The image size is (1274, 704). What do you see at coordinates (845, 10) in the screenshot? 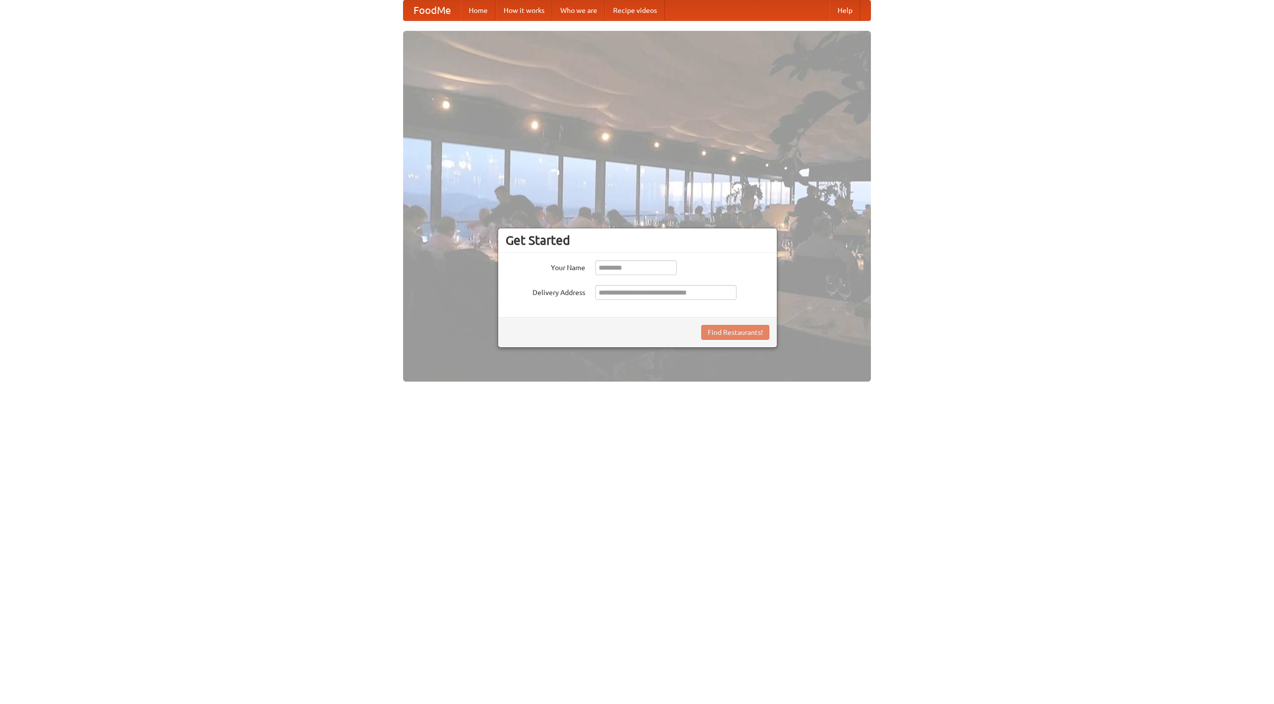
I see `a: Help` at bounding box center [845, 10].